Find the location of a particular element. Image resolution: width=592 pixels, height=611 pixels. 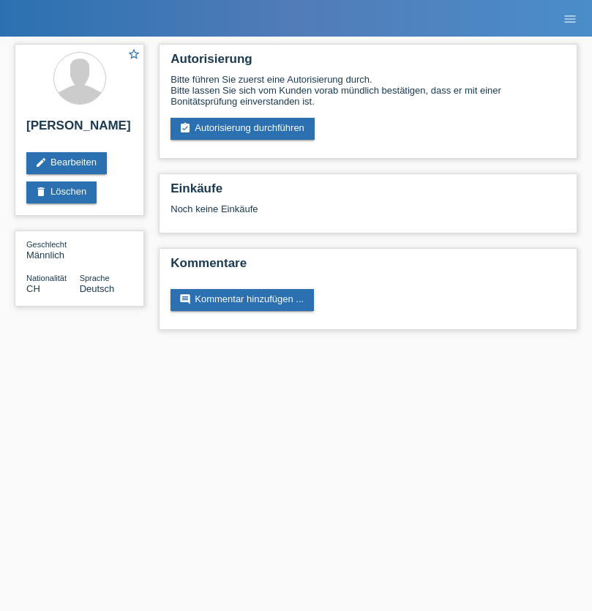

h2: Einkäufe is located at coordinates (368, 193).